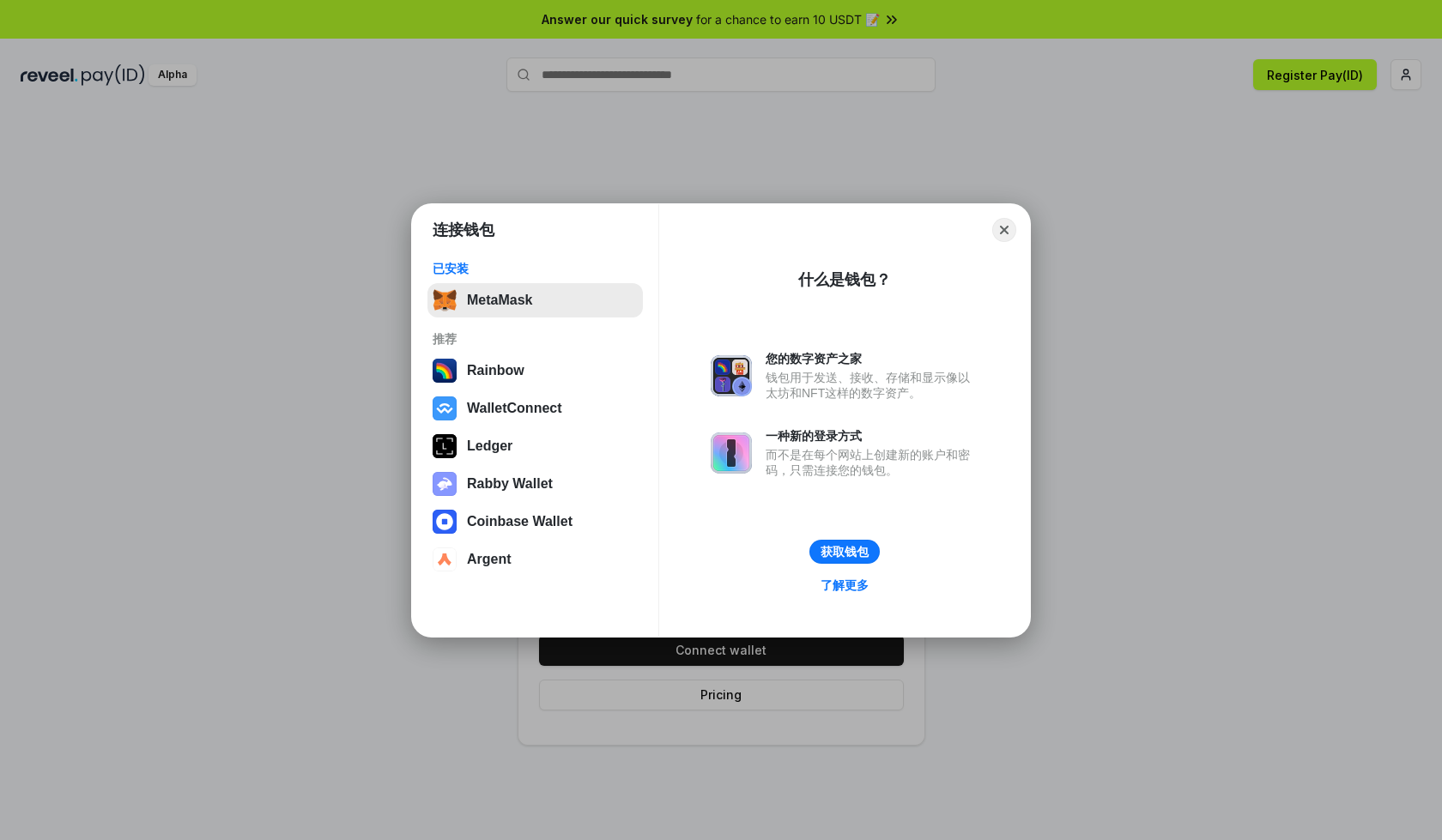 Image resolution: width=1442 pixels, height=840 pixels. Describe the element at coordinates (514, 409) in the screenshot. I see `div: WalletConnect` at that location.